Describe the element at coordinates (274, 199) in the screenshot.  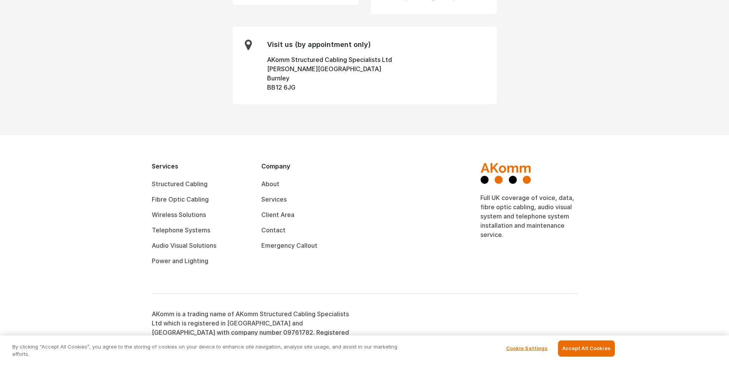
I see `a: Services` at that location.